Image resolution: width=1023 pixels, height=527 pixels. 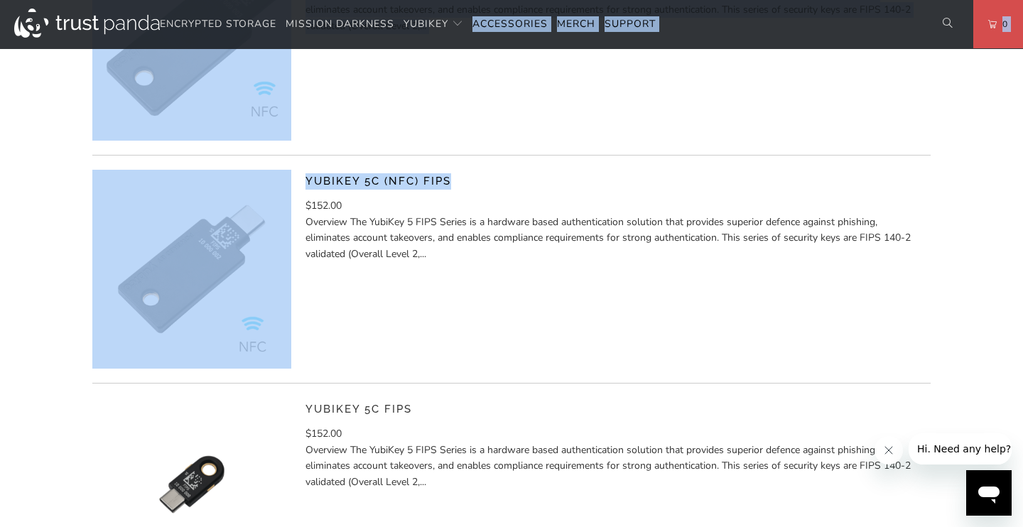 I want to click on span: 0, so click(x=1002, y=24).